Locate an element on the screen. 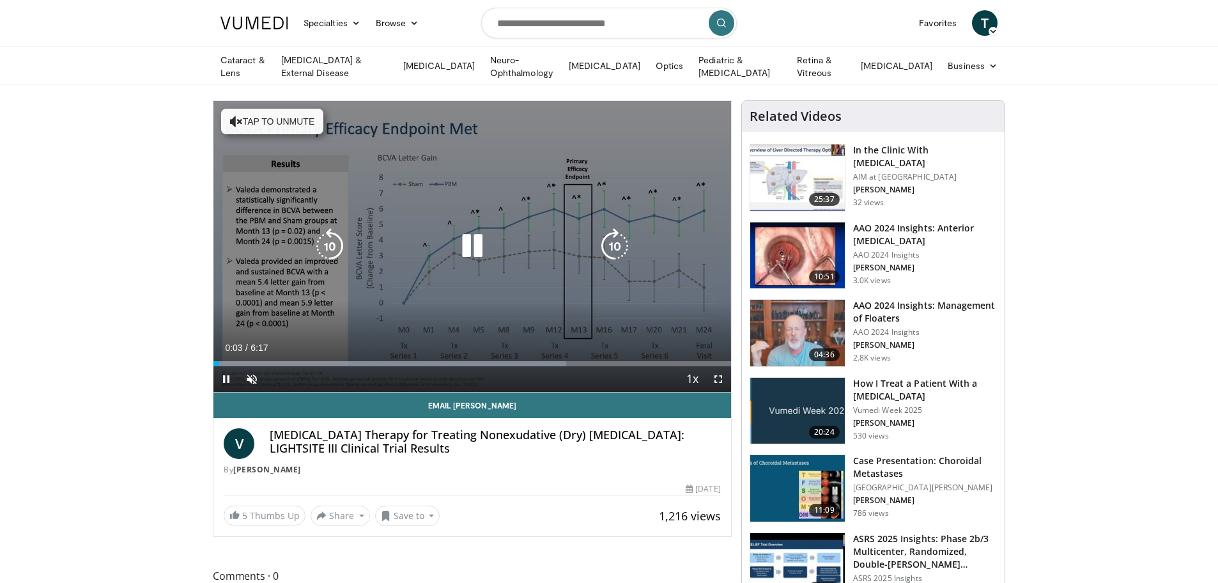 This screenshot has width=1218, height=583. a: Browse is located at coordinates (398, 23).